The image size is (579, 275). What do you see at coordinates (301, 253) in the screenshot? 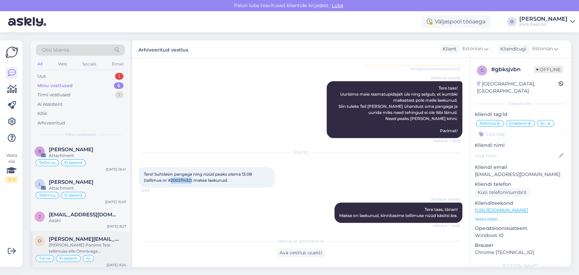
I see `div: Ava vestlus uuesti` at bounding box center [301, 253].